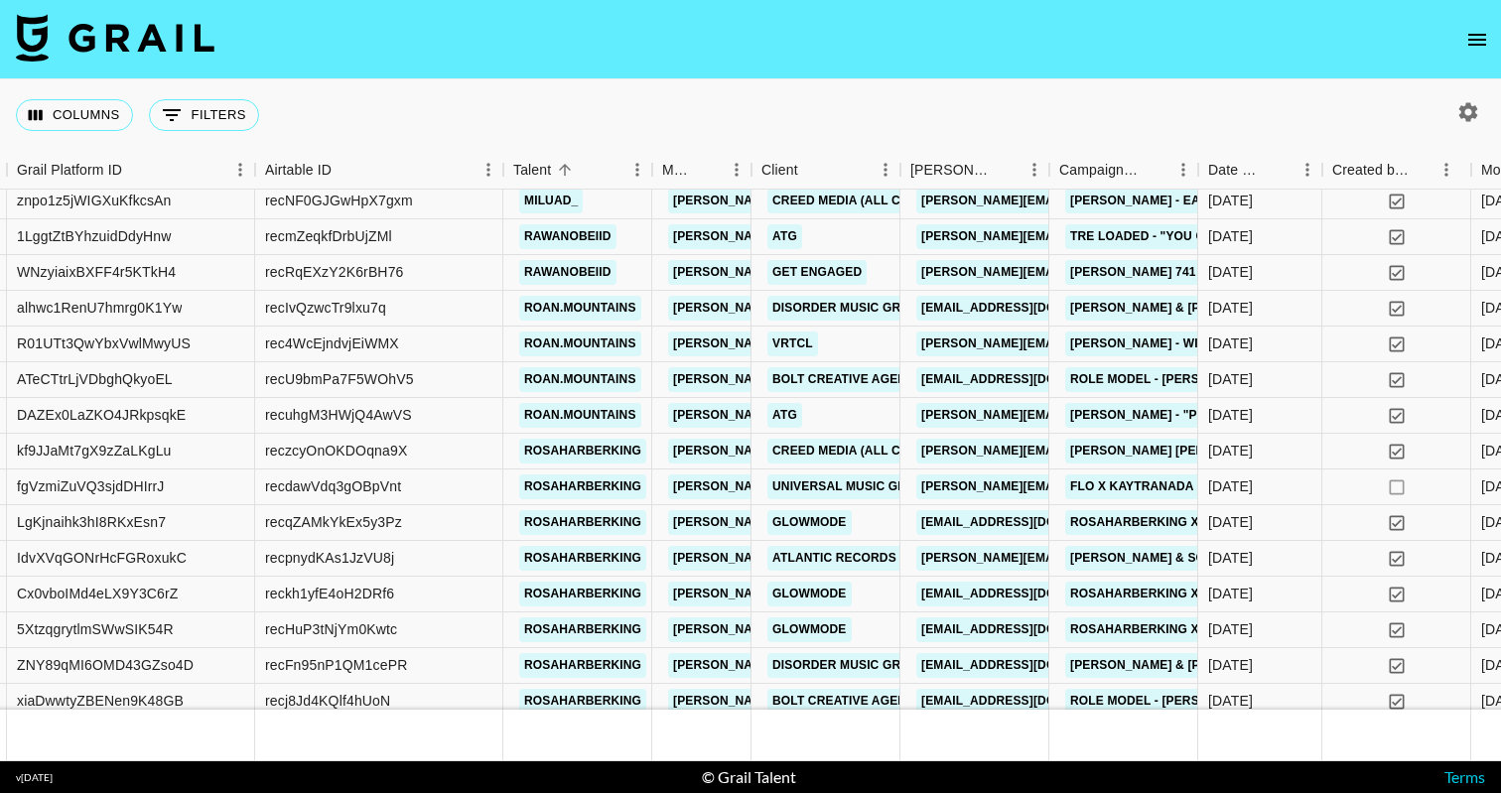 The width and height of the screenshot is (1501, 793). What do you see at coordinates (339, 201) in the screenshot?
I see `div: recNF0GJGwHpX7gxm` at bounding box center [339, 201].